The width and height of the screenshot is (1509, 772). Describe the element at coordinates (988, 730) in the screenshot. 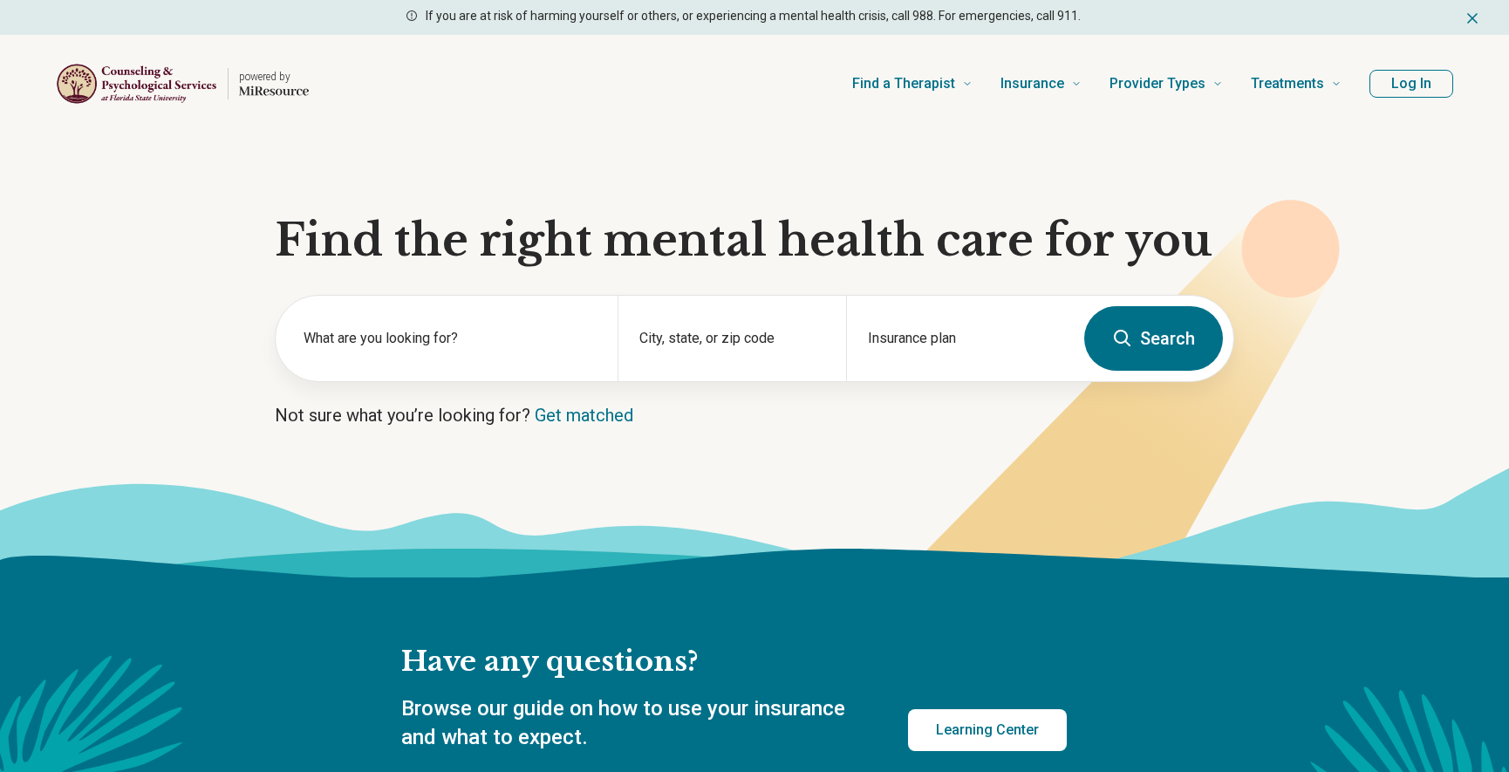

I see `a: Learning Center` at that location.